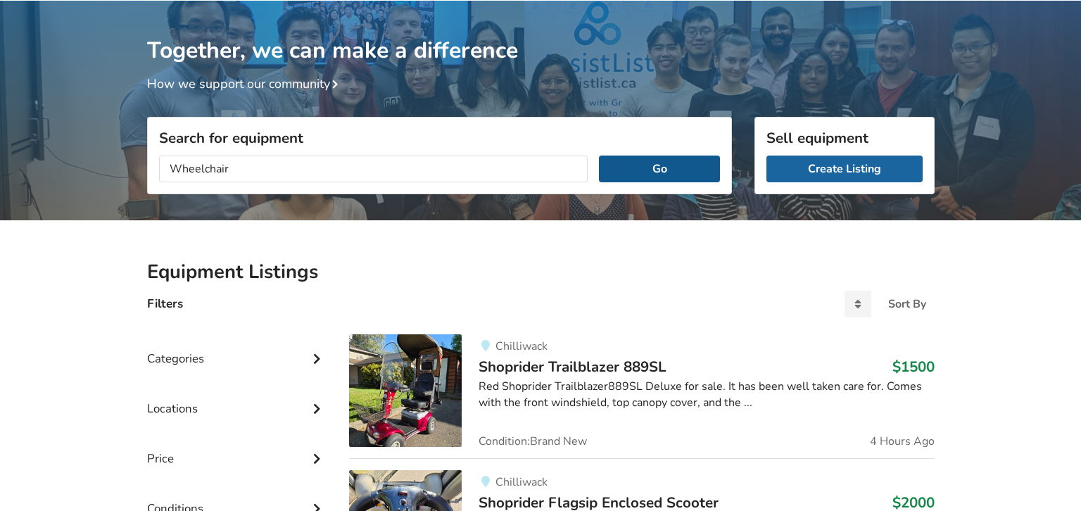 This screenshot has width=1081, height=511. What do you see at coordinates (914, 367) in the screenshot?
I see `h3: $1500` at bounding box center [914, 367].